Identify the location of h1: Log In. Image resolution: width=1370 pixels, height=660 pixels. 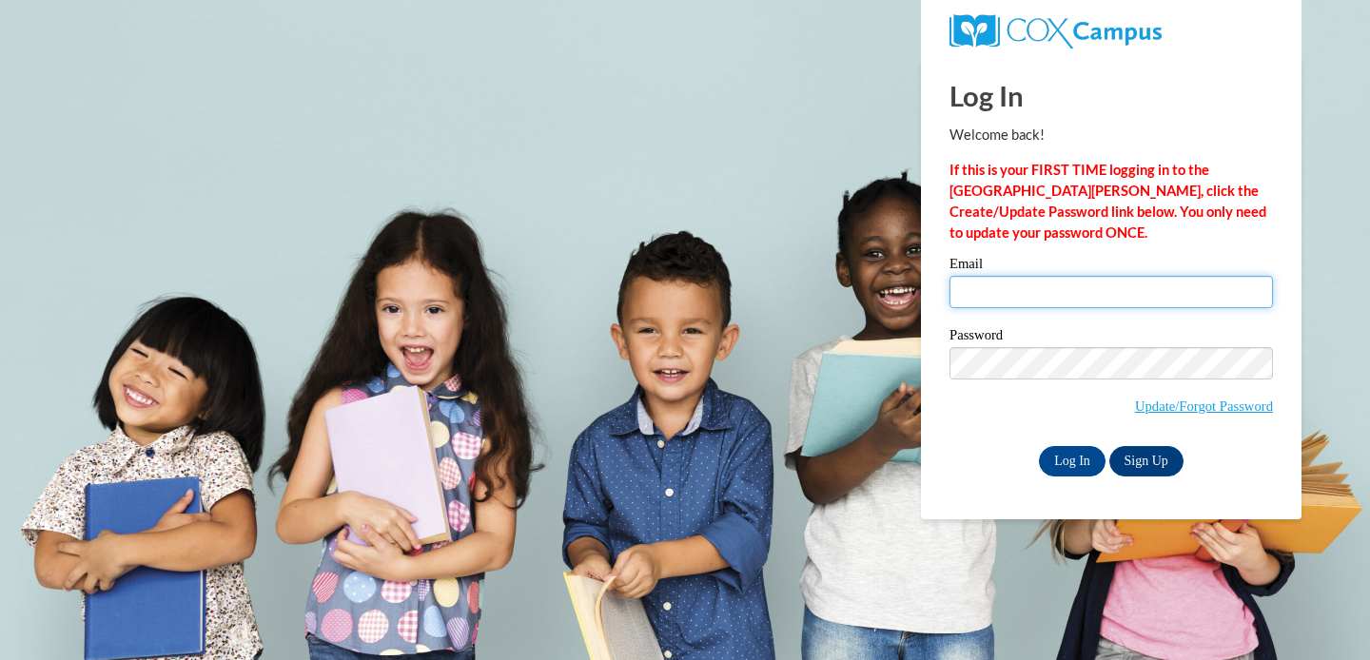
(1111, 95).